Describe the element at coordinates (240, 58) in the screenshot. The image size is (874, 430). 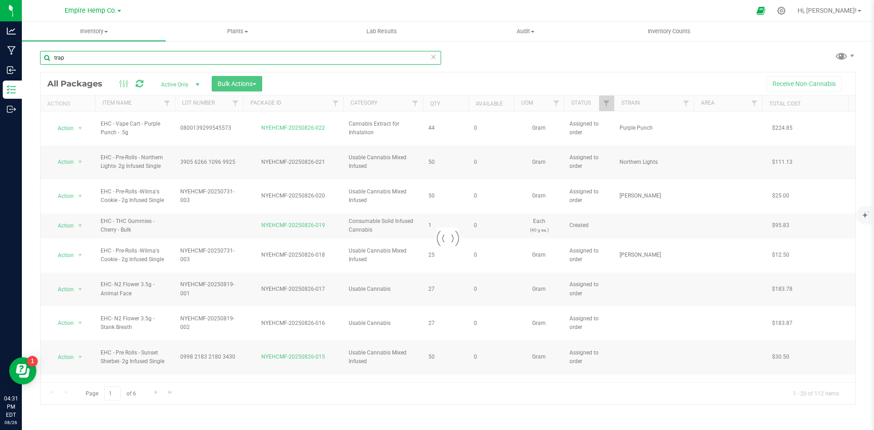
I see `input: Search Package ID, Item Name, SKU, Lot or Part Number...` at that location.